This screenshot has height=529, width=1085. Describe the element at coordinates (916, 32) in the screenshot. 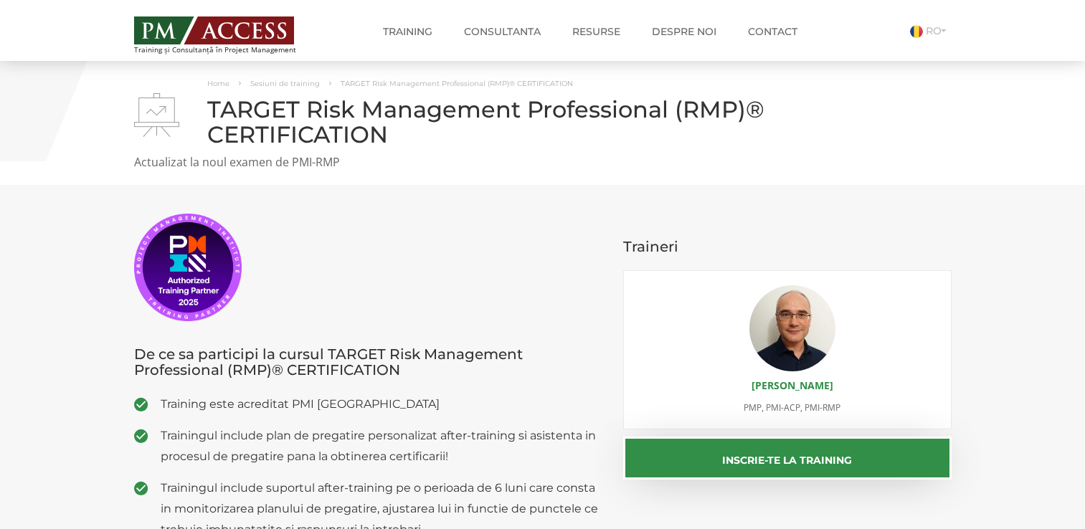

I see `img: Romana` at that location.